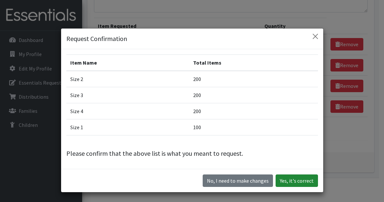 This screenshot has width=384, height=202. What do you see at coordinates (128, 63) in the screenshot?
I see `th: Item Name` at bounding box center [128, 63].